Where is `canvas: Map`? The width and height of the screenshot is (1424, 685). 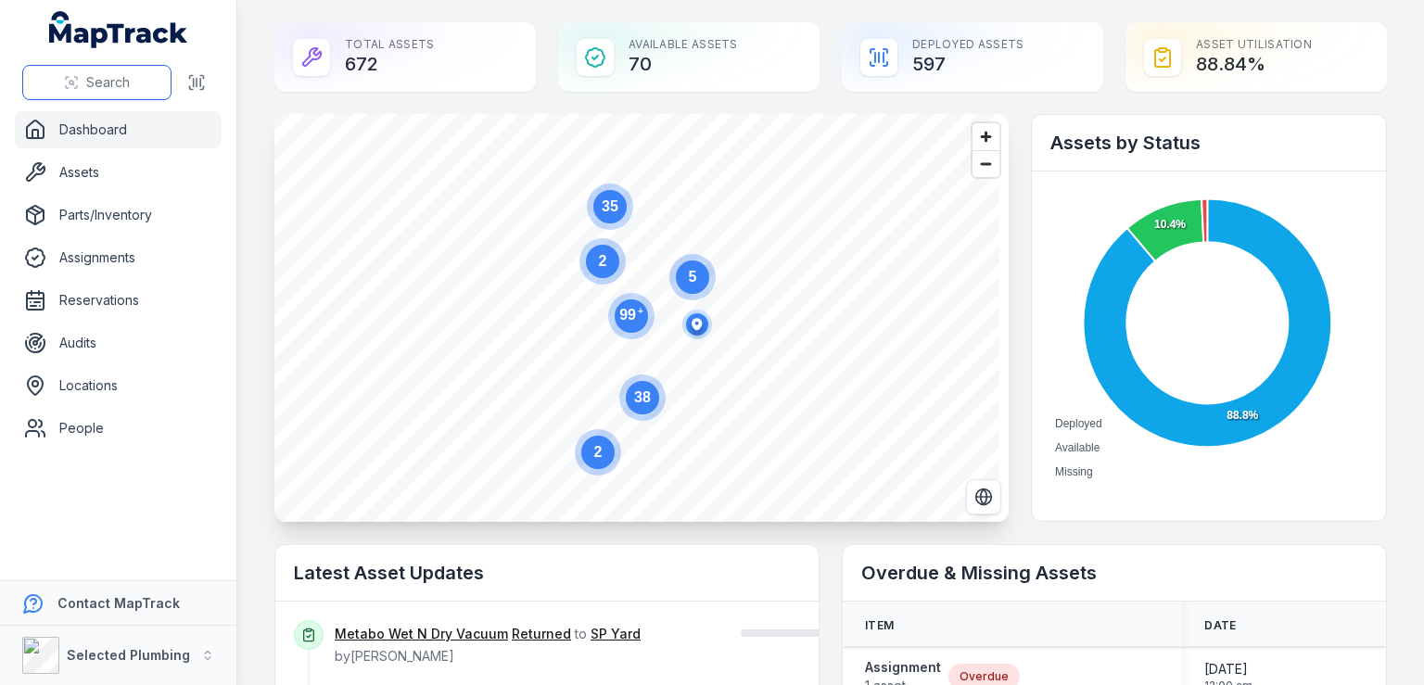
canvas: Map is located at coordinates (637, 318).